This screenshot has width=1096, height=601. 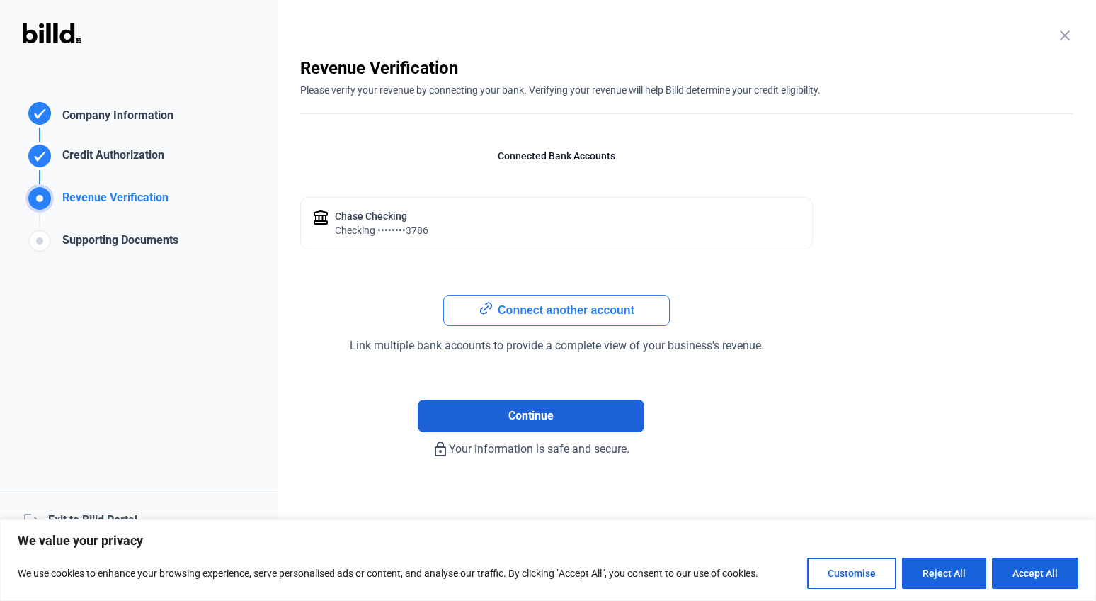 I want to click on button: Accept All, so click(x=1035, y=573).